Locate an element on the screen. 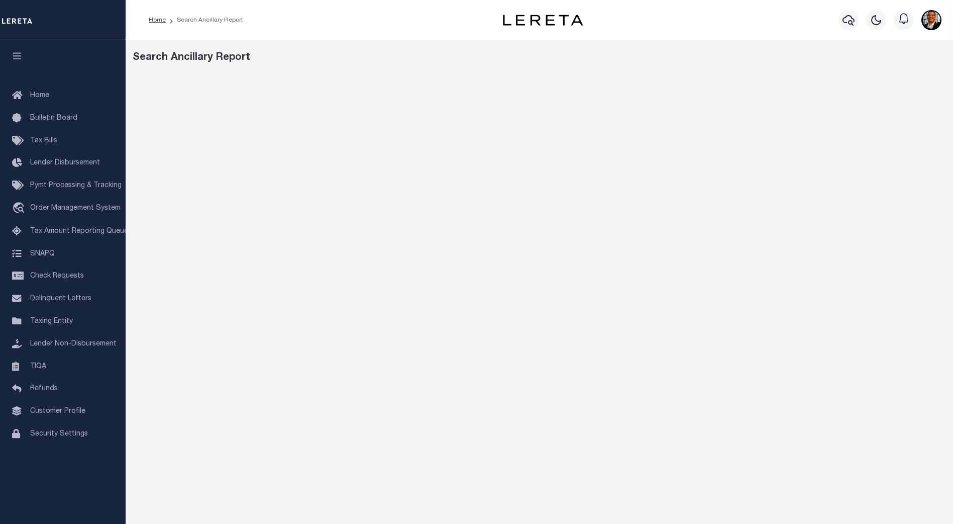 Image resolution: width=953 pixels, height=524 pixels. span: Taxing Entity is located at coordinates (51, 321).